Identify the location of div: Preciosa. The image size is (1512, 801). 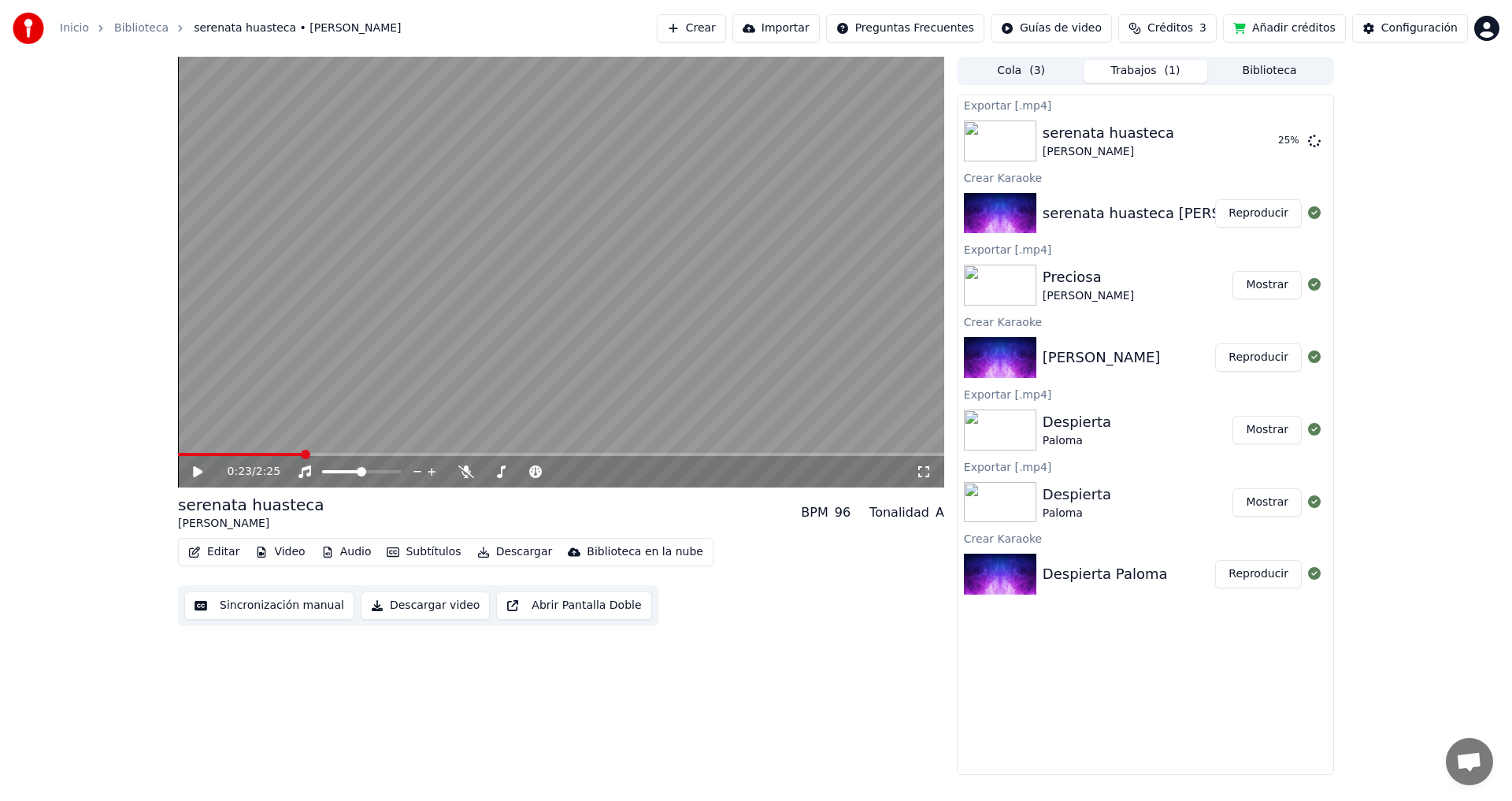
(1088, 277).